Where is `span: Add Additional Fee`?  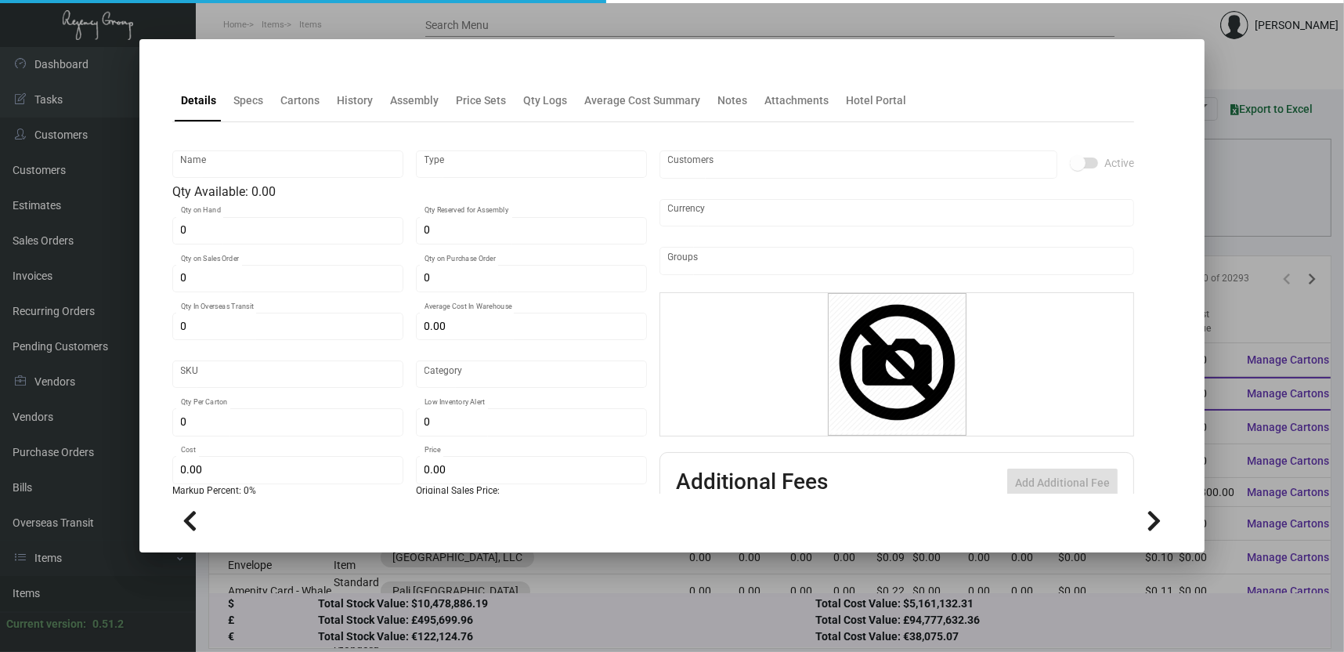
span: Add Additional Fee is located at coordinates (1062, 483).